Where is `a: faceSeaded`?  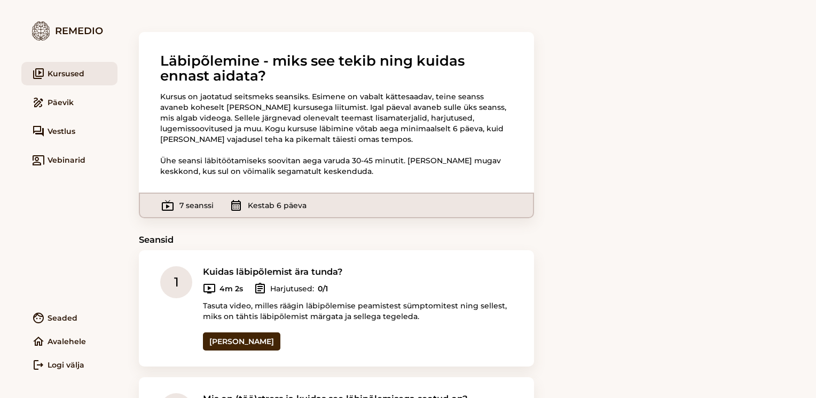
a: faceSeaded is located at coordinates (69, 318).